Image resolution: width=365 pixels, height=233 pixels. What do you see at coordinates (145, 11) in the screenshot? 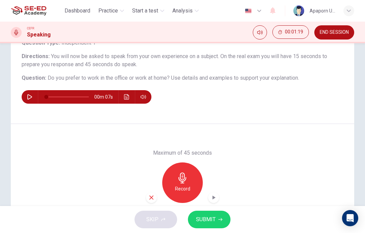
I see `span: Start a test` at bounding box center [145, 11].